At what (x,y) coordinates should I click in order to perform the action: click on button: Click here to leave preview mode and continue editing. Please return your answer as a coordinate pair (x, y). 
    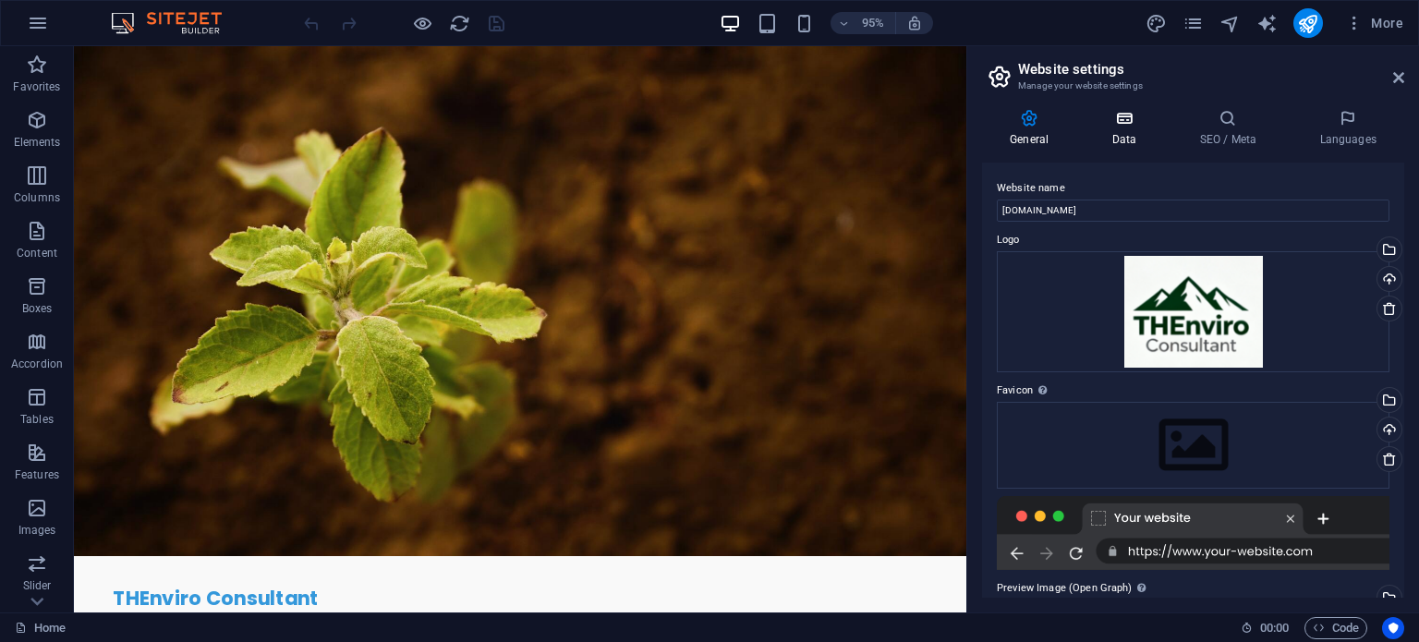
    Looking at the image, I should click on (422, 23).